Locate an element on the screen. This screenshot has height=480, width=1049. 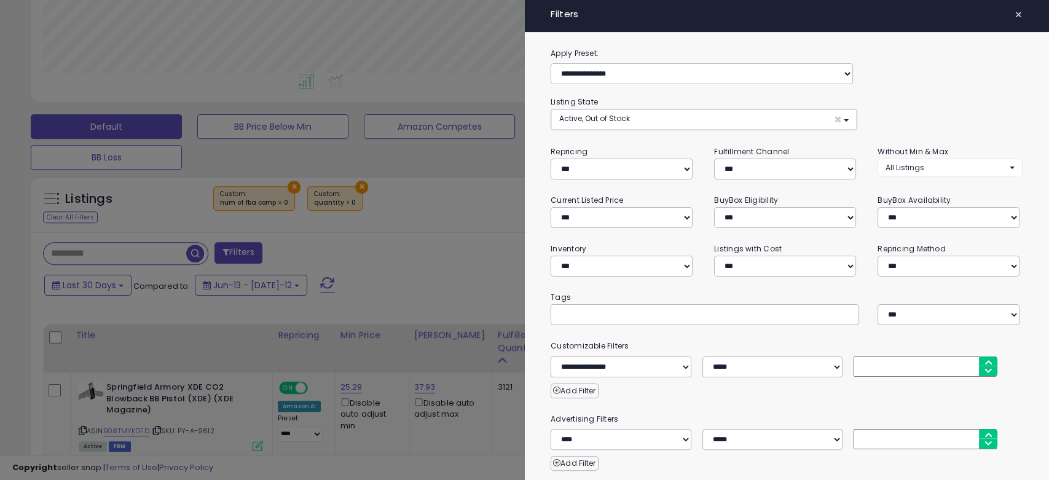
small: Repricing is located at coordinates (569, 151).